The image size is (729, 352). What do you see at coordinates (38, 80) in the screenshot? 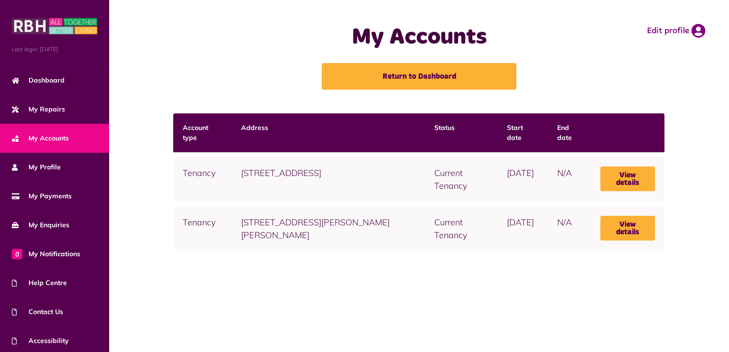
I see `span: Dashboard` at bounding box center [38, 80].